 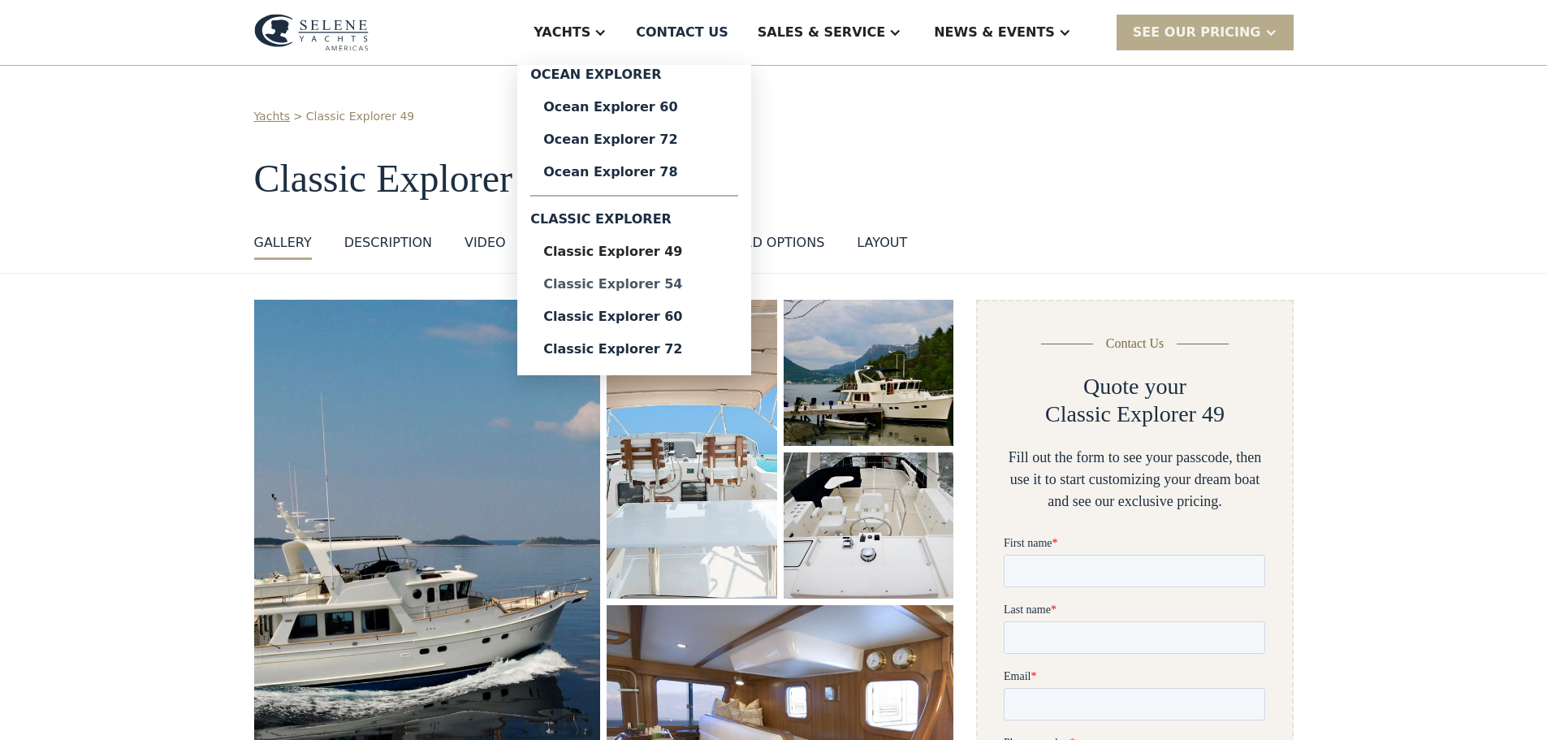 I want to click on div: VIDEO, so click(x=485, y=243).